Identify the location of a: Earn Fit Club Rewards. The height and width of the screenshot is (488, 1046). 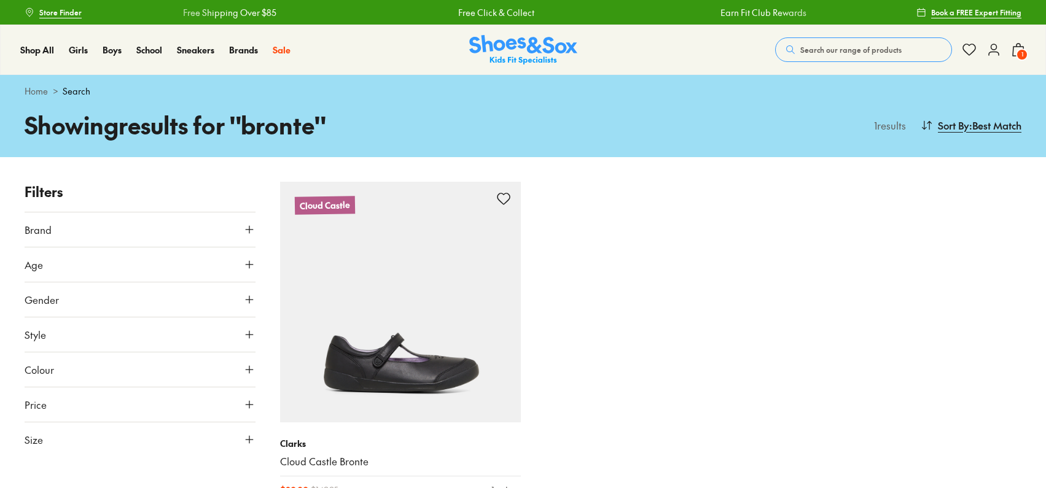
(749, 12).